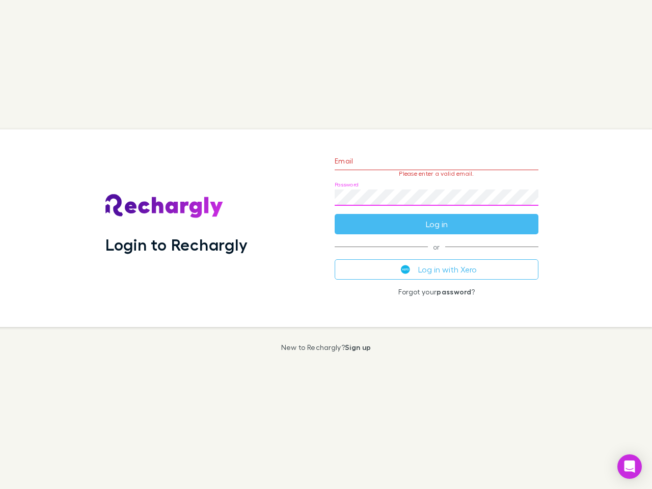 Image resolution: width=652 pixels, height=489 pixels. I want to click on a: Sign up, so click(358, 347).